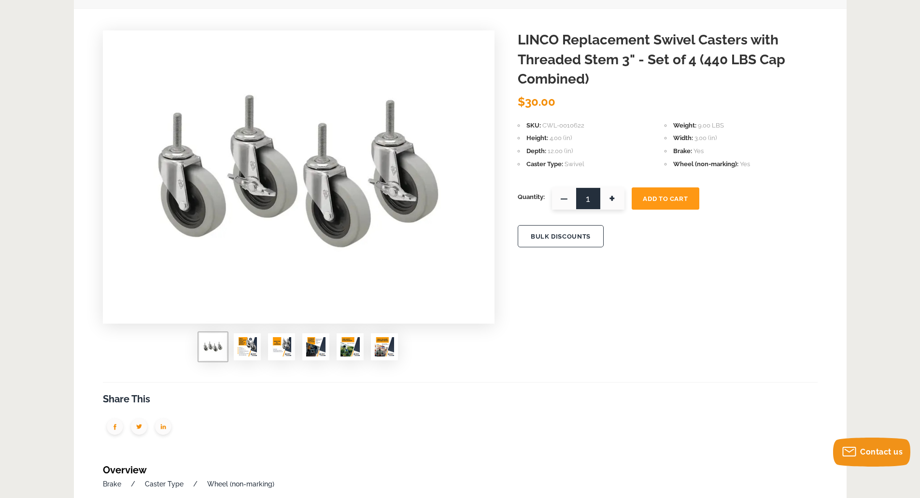  Describe the element at coordinates (711, 125) in the screenshot. I see `span: 9.00 LBS` at that location.